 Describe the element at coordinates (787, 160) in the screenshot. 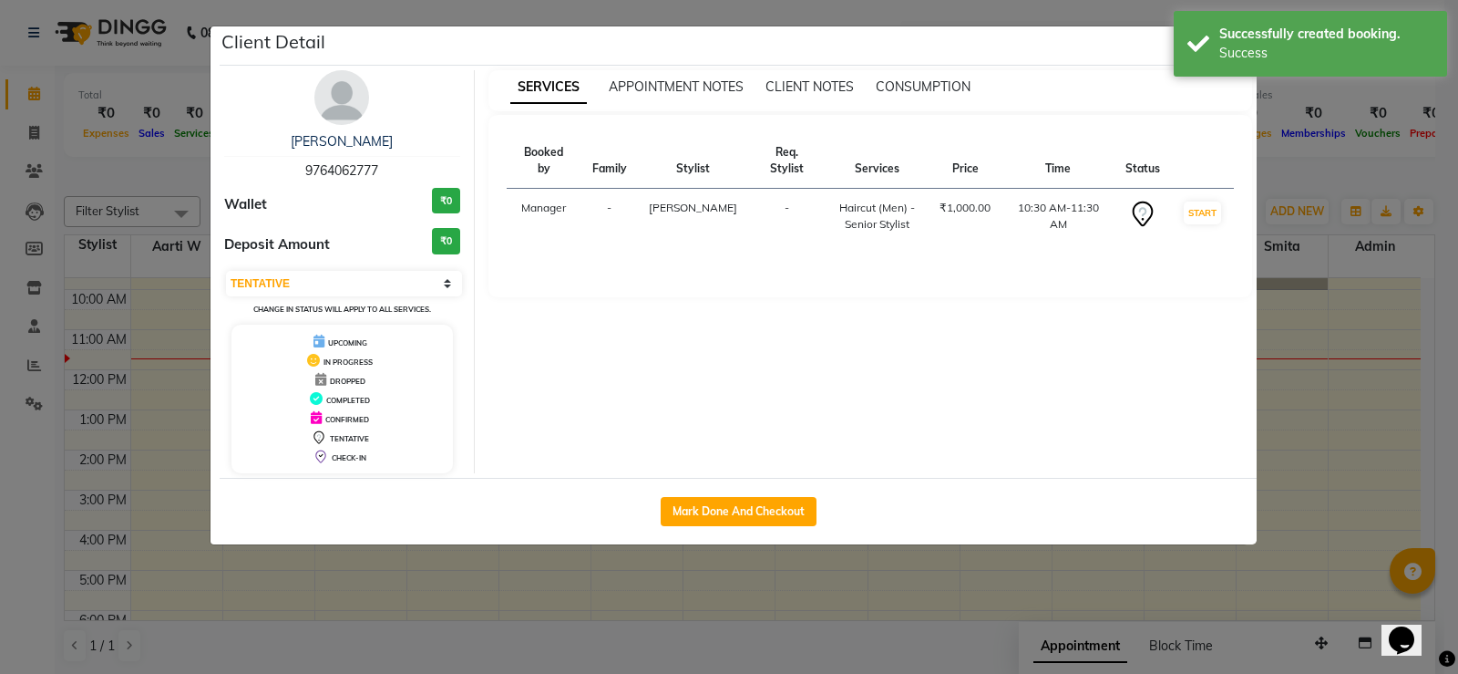

I see `th: Req. Stylist` at that location.